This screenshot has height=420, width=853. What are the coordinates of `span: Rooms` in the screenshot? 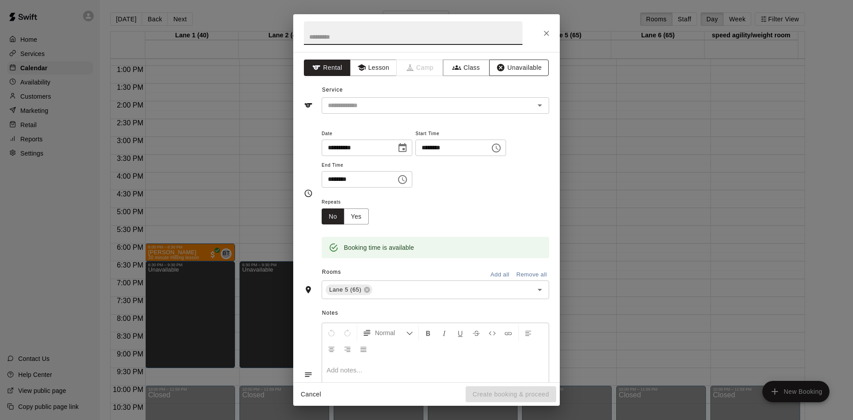 It's located at (332, 272).